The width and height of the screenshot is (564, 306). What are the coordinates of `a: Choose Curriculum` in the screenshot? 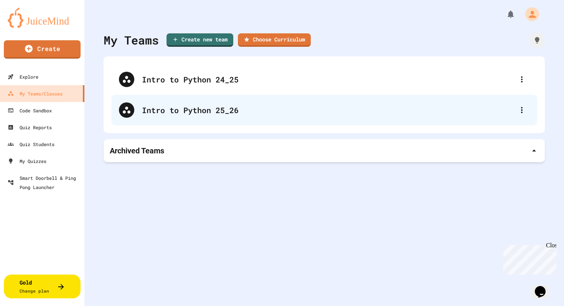 It's located at (274, 40).